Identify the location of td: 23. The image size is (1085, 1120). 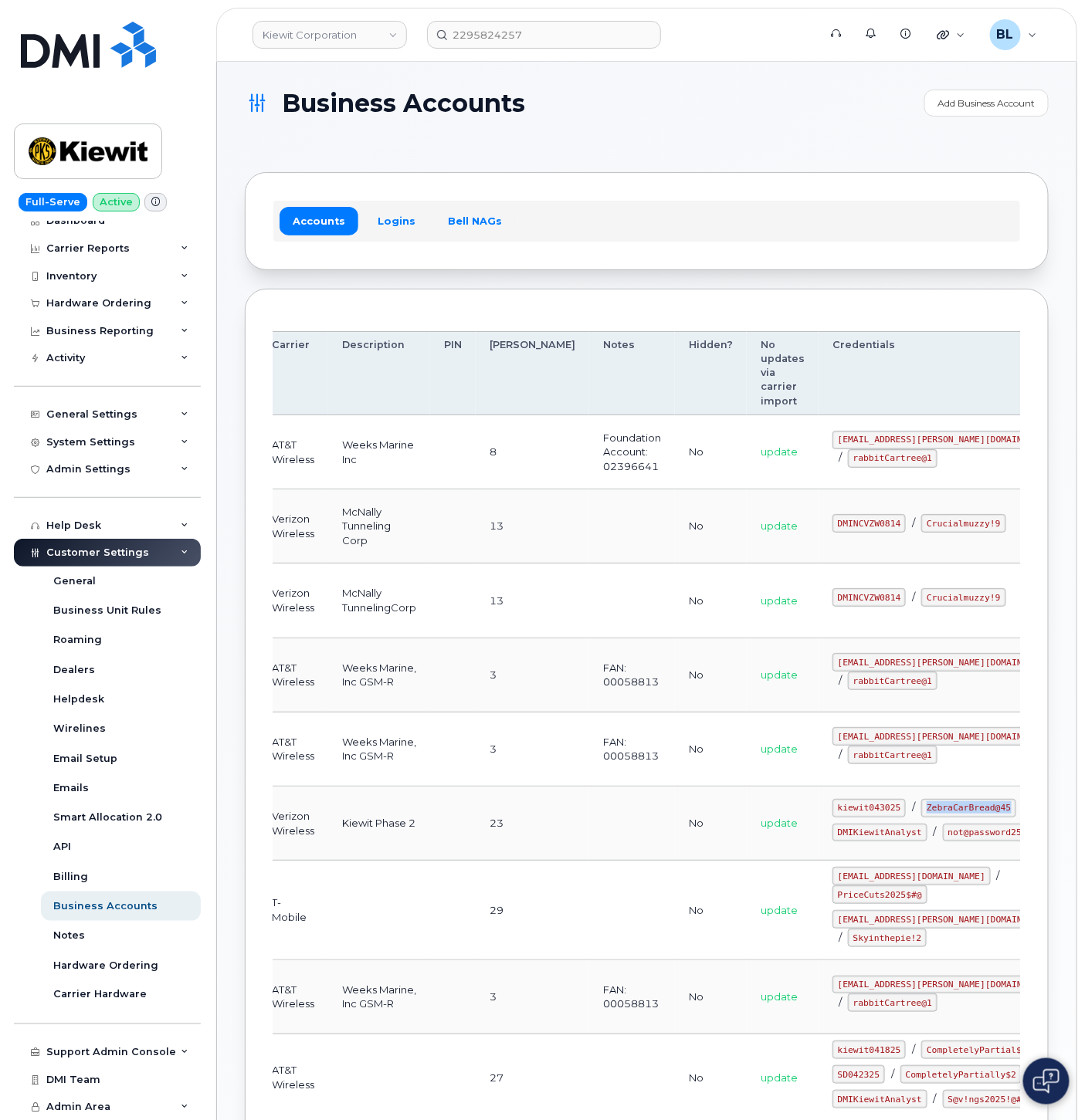
(532, 824).